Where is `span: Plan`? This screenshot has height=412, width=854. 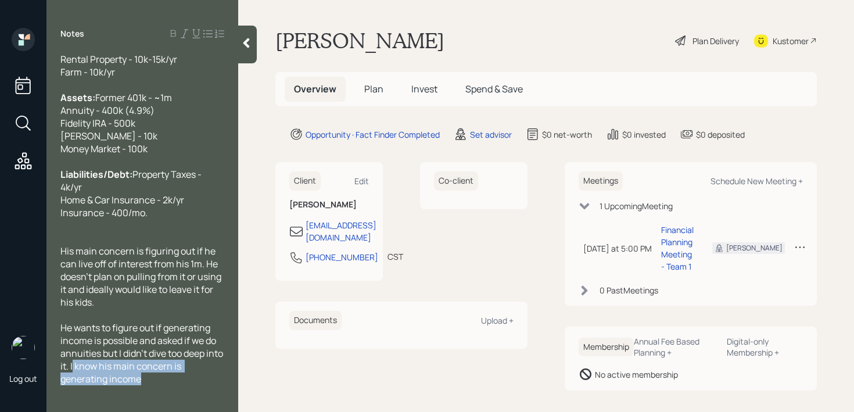
span: Plan is located at coordinates (374, 89).